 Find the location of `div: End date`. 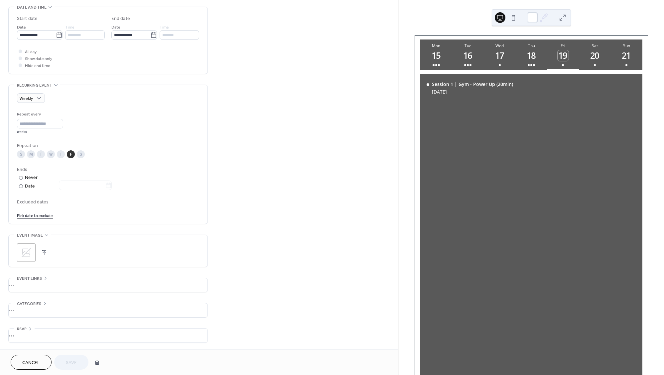

div: End date is located at coordinates (121, 19).